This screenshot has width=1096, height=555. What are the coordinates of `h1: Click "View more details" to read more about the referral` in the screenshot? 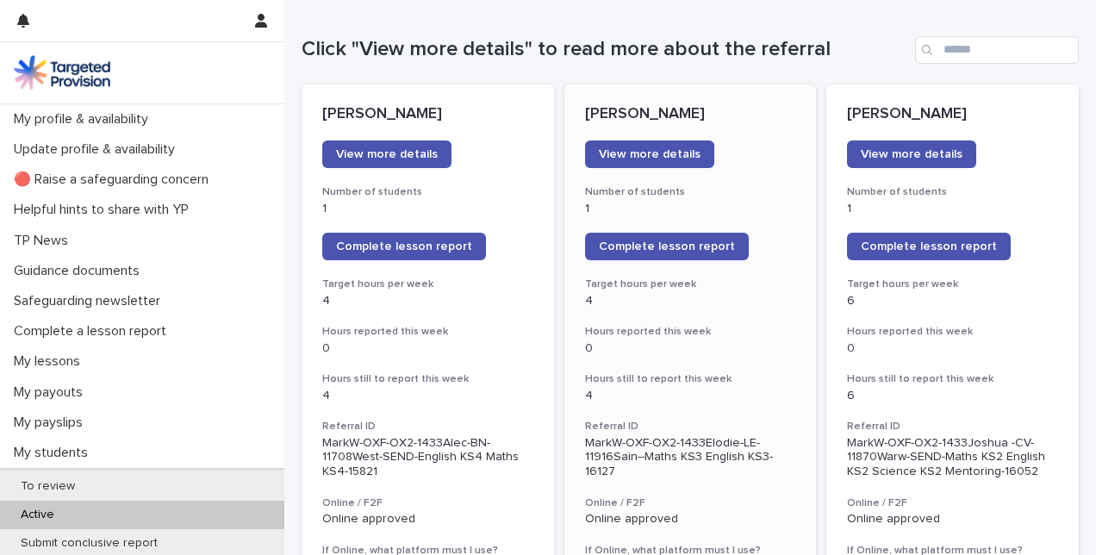 It's located at (605, 49).